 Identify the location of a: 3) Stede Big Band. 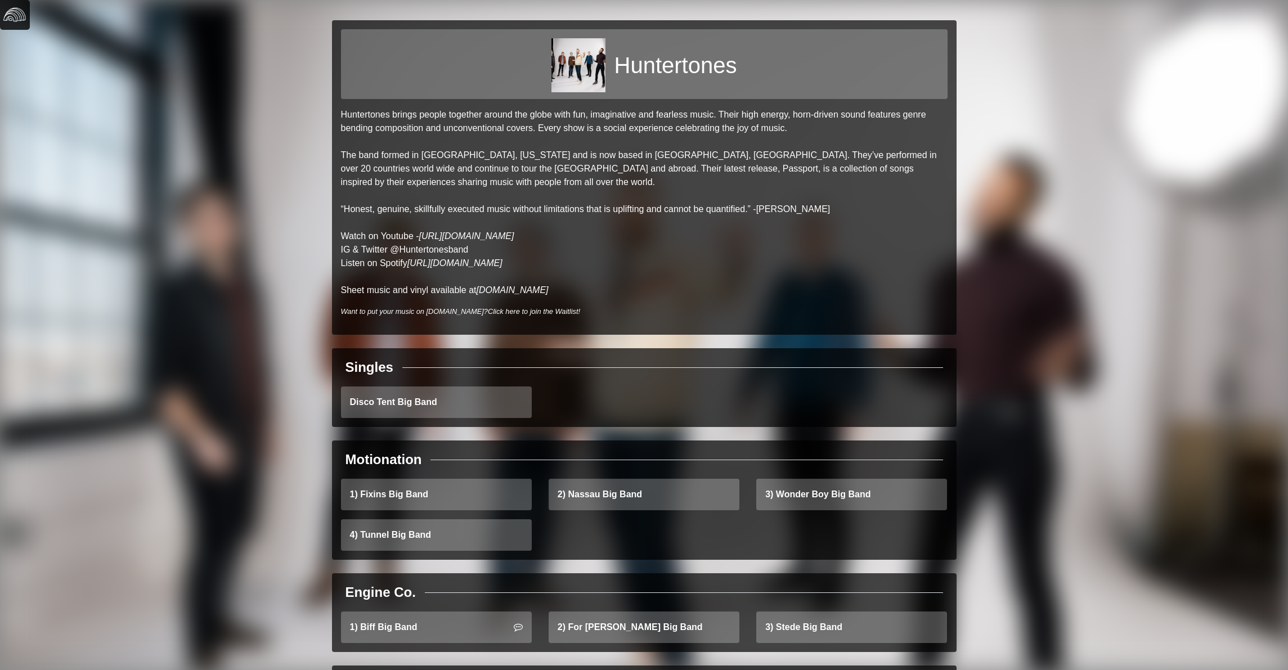
(851, 627).